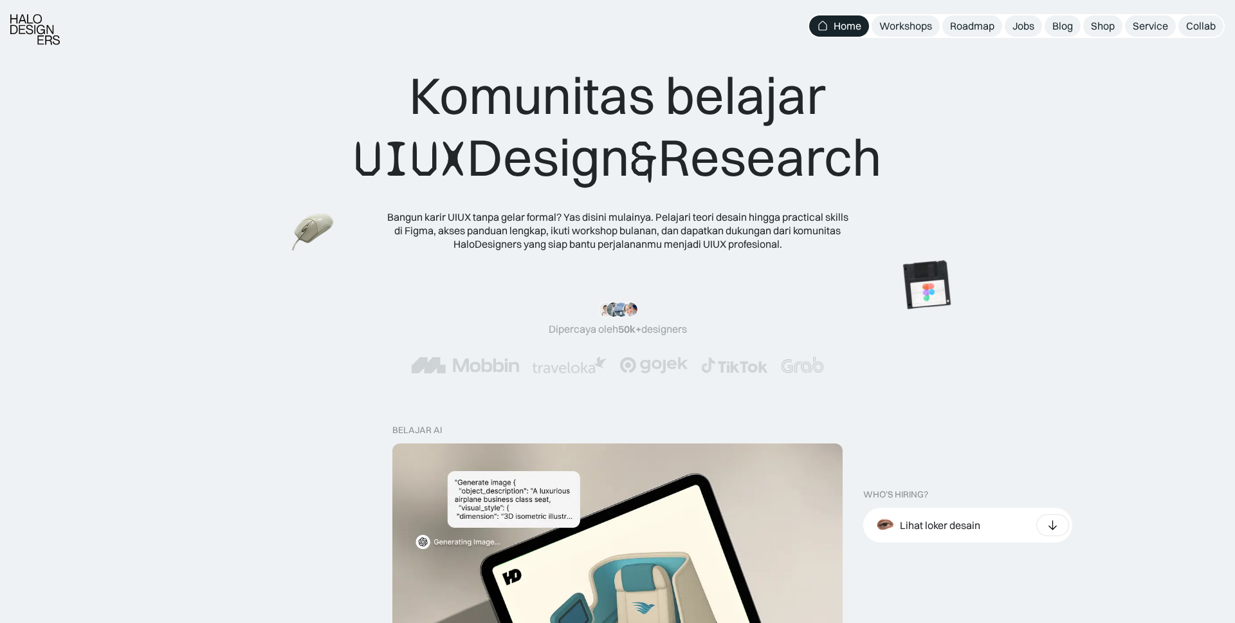  What do you see at coordinates (1150, 26) in the screenshot?
I see `a: Service` at bounding box center [1150, 26].